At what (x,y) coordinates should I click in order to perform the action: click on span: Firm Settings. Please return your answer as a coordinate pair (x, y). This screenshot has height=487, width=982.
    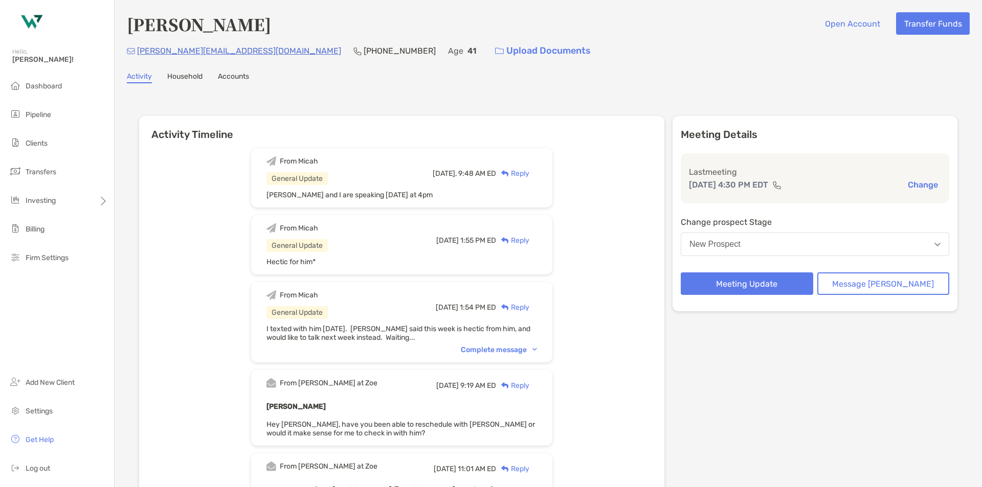
    Looking at the image, I should click on (47, 258).